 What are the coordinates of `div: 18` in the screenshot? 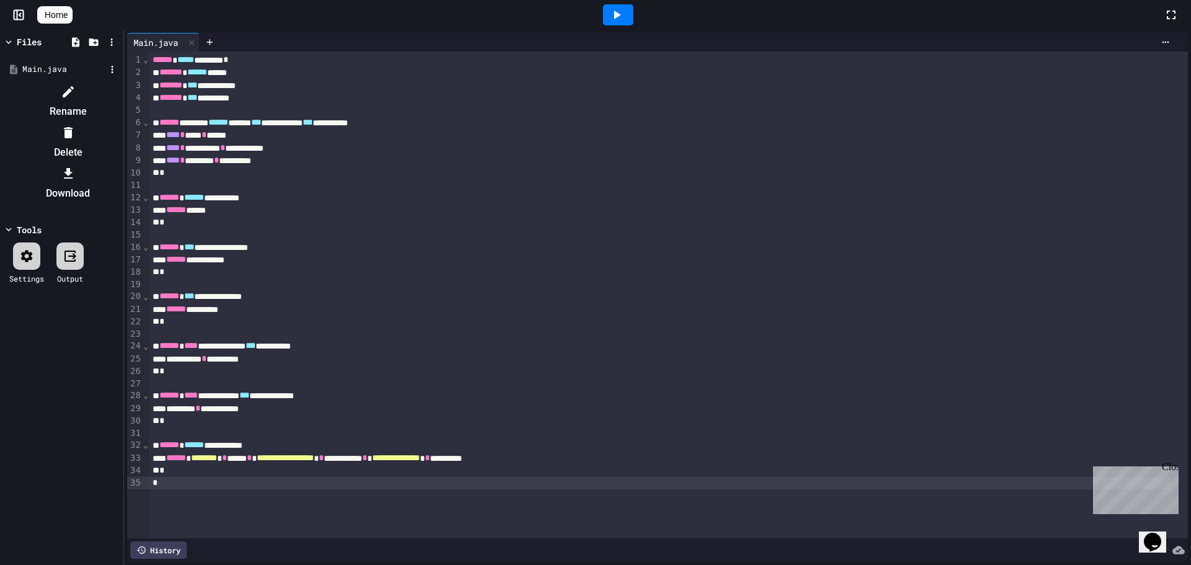 It's located at (135, 272).